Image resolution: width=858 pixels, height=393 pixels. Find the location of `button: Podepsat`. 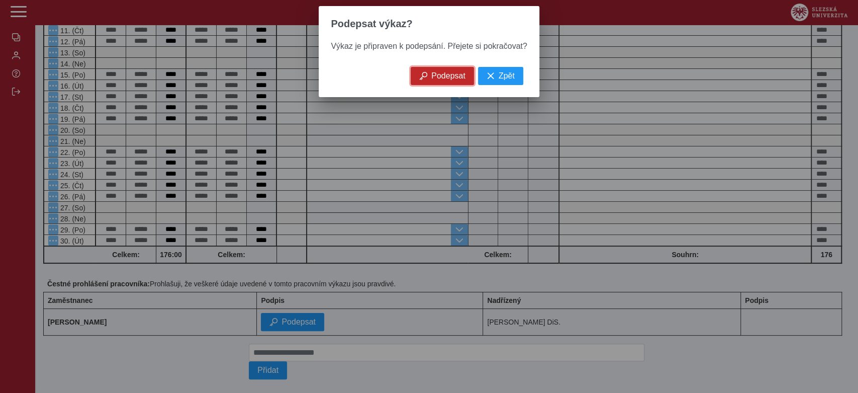

button: Podepsat is located at coordinates (443, 76).